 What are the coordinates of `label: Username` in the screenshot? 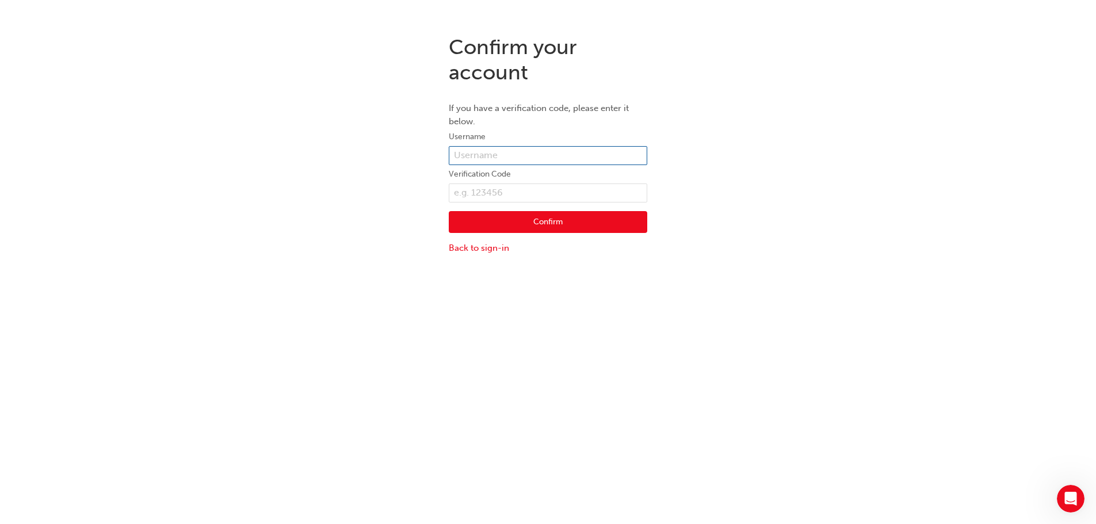 It's located at (547, 137).